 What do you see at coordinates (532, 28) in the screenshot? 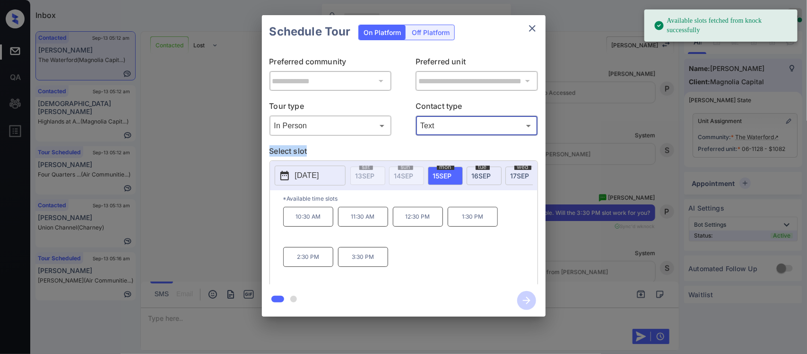
I see `button: close` at bounding box center [532, 28].